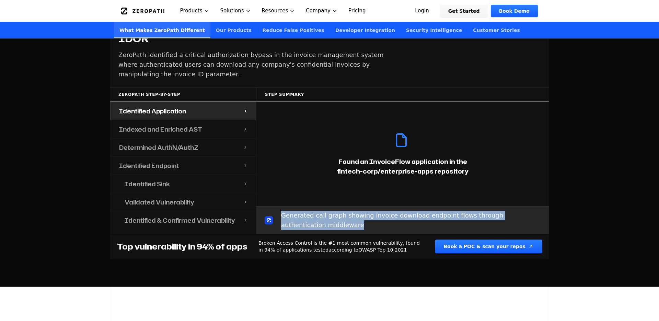 The height and width of the screenshot is (321, 659). I want to click on button: Book a POC & scan your repos, so click(489, 246).